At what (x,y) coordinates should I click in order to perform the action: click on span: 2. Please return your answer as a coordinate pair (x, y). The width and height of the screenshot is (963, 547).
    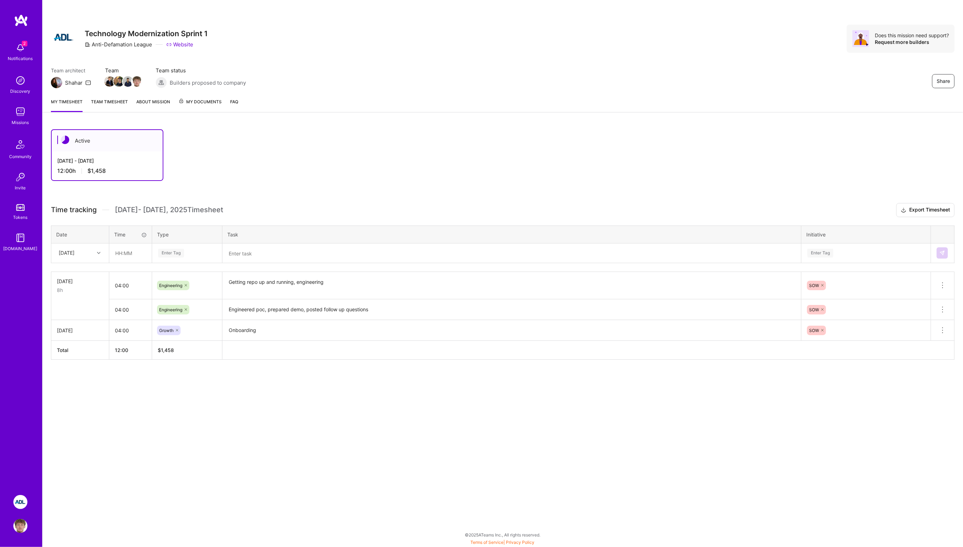
    Looking at the image, I should click on (25, 44).